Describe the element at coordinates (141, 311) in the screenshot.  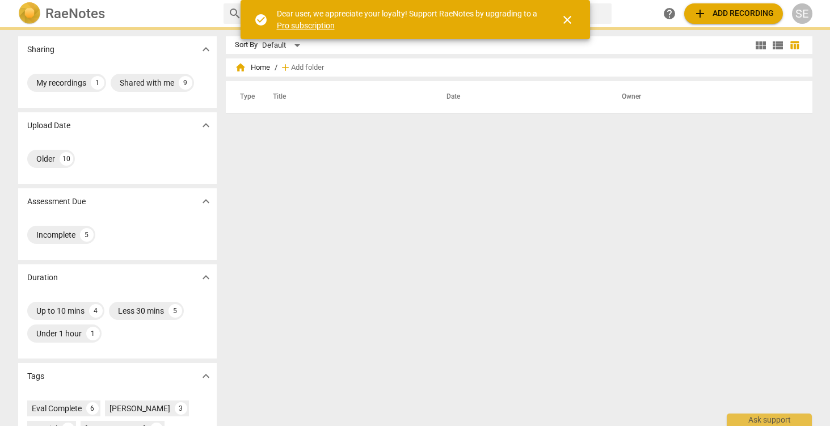
I see `div: Less 30 mins` at that location.